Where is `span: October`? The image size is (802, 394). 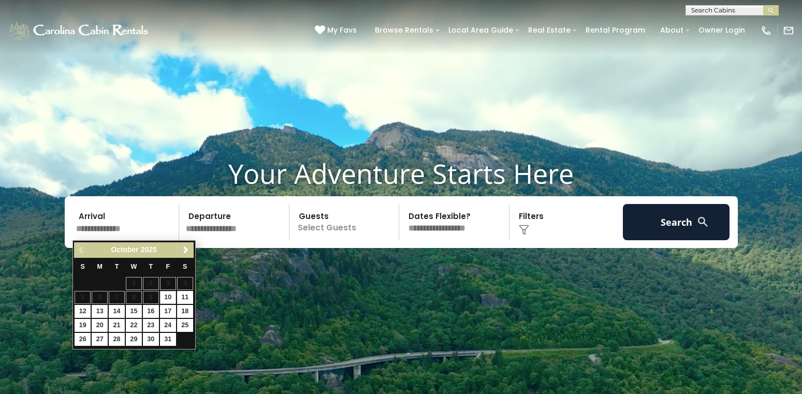 span: October is located at coordinates (125, 250).